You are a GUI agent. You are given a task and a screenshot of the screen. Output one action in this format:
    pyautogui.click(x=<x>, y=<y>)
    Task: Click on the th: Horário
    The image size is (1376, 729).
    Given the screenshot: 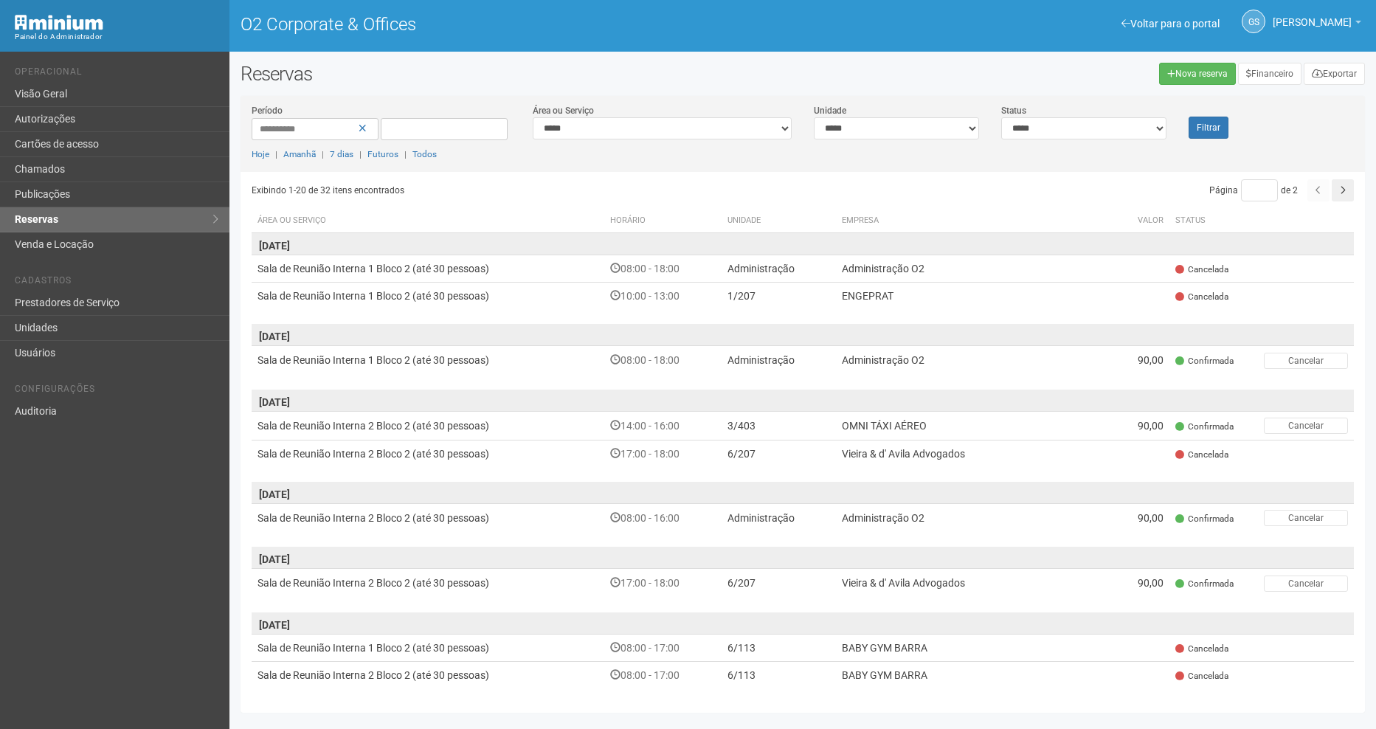 What is the action you would take?
    pyautogui.click(x=662, y=221)
    